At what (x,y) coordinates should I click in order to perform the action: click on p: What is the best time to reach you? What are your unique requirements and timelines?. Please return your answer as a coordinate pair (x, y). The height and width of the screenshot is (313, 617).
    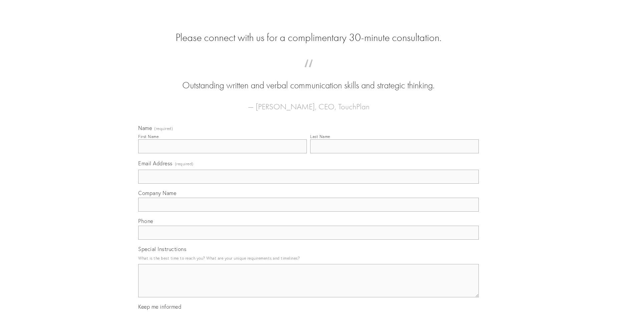
    Looking at the image, I should click on (308, 258).